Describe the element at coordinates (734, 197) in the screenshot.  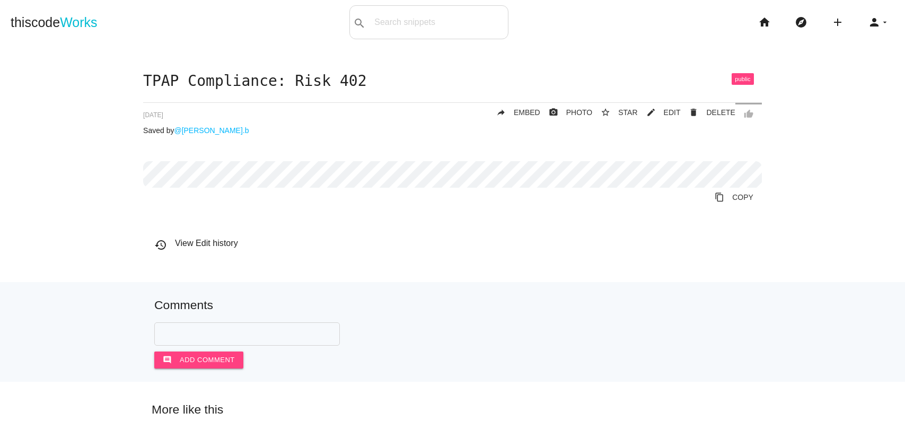
I see `a: Copy to Clipboard` at that location.